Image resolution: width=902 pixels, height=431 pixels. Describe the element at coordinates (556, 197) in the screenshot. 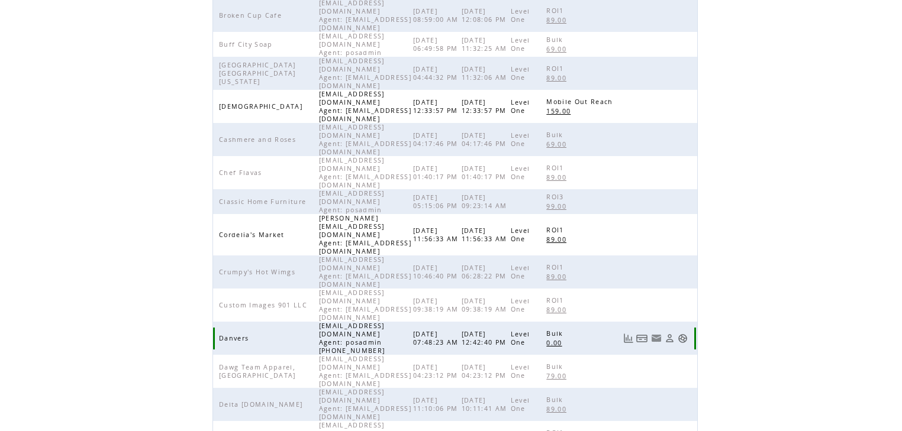

I see `span: ROI3` at that location.